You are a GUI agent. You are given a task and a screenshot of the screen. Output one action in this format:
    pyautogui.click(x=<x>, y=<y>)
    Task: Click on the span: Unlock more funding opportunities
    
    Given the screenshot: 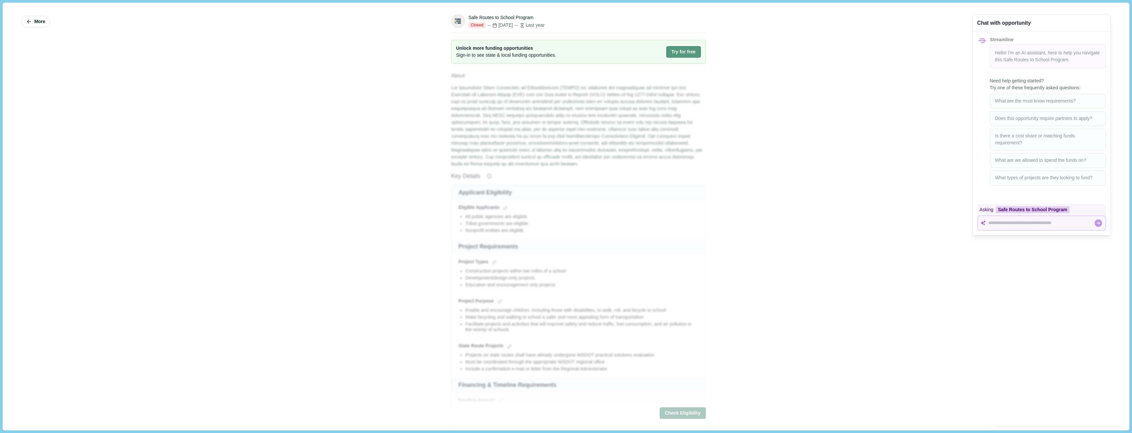 What is the action you would take?
    pyautogui.click(x=506, y=48)
    